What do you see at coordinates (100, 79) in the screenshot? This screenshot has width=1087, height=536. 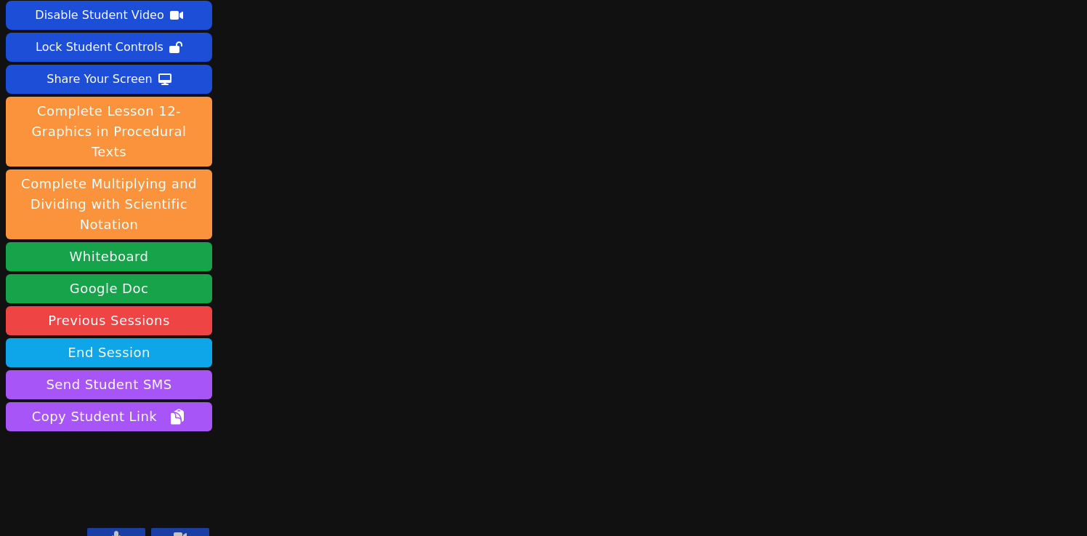 I see `div: Share Your Screen` at bounding box center [100, 79].